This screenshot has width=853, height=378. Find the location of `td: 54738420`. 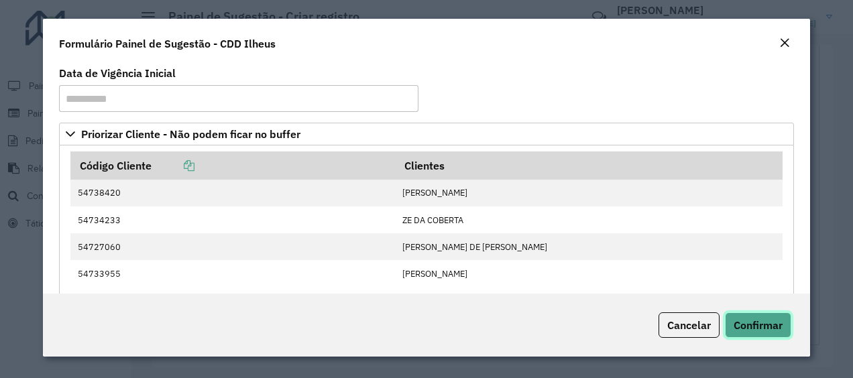

td: 54738420 is located at coordinates (233, 193).